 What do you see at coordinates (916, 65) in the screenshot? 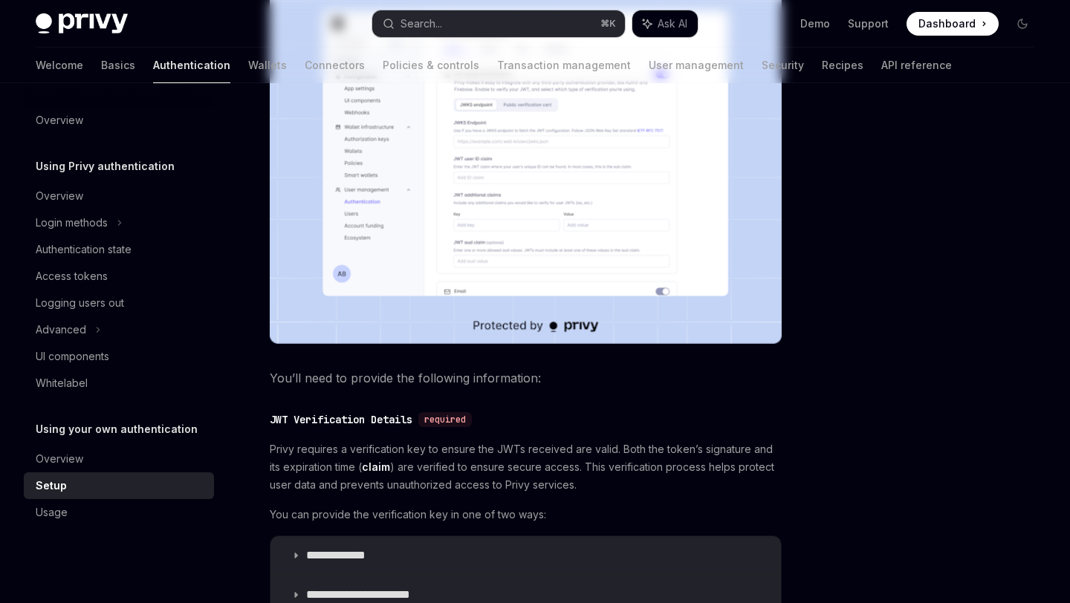
I see `a: API reference` at bounding box center [916, 65].